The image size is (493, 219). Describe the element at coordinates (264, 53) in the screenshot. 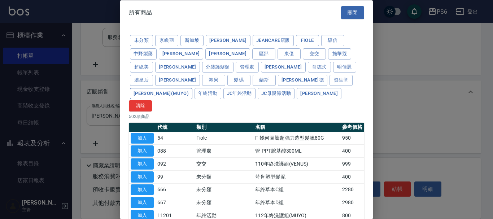

I see `button: 區部` at that location.